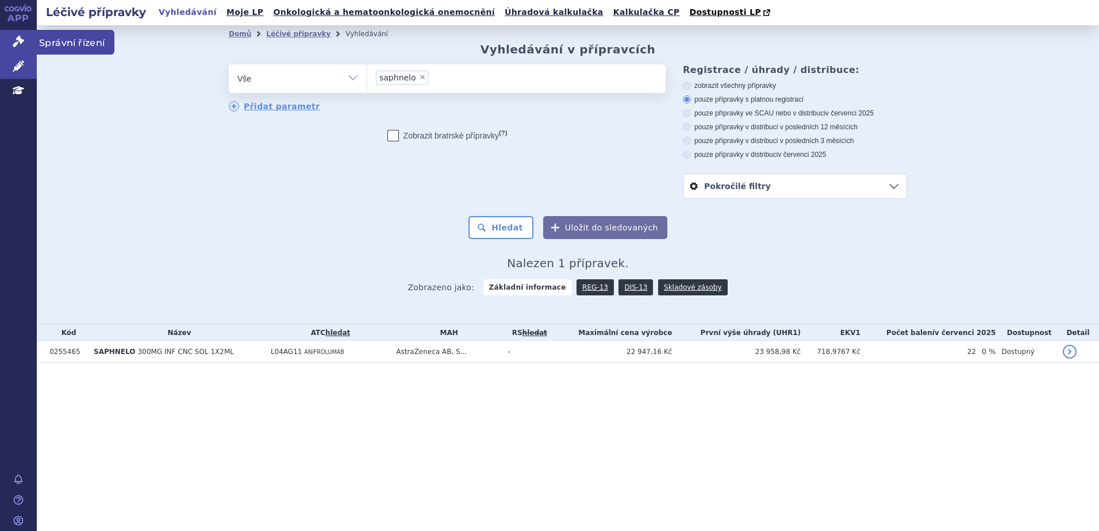  Describe the element at coordinates (274, 106) in the screenshot. I see `a: Přidat parametr` at that location.